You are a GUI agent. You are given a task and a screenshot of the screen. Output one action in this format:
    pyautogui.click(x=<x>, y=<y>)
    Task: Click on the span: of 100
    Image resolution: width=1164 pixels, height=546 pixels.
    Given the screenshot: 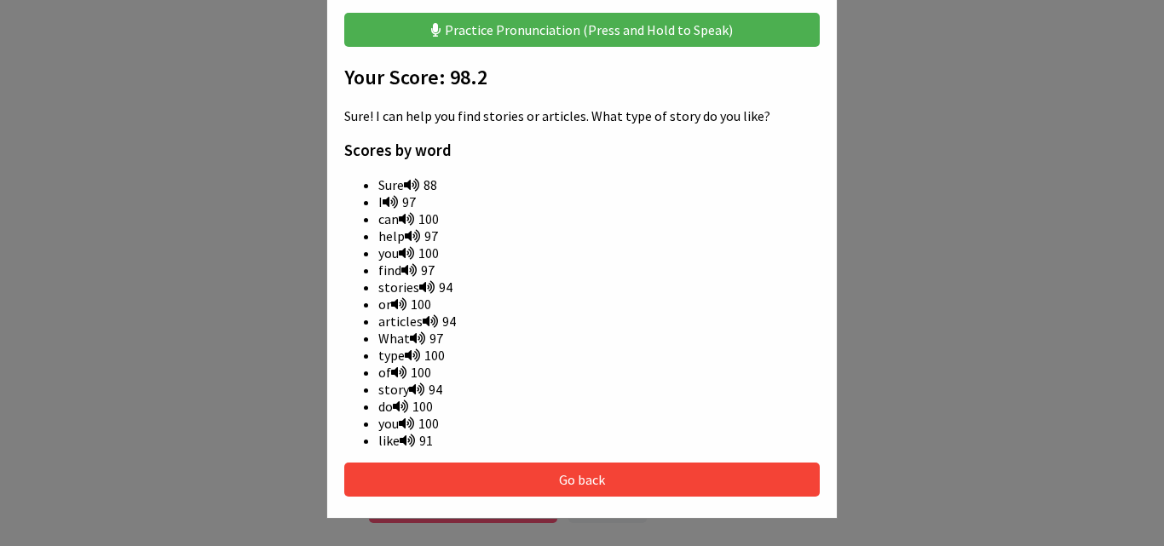 What is the action you would take?
    pyautogui.click(x=405, y=372)
    